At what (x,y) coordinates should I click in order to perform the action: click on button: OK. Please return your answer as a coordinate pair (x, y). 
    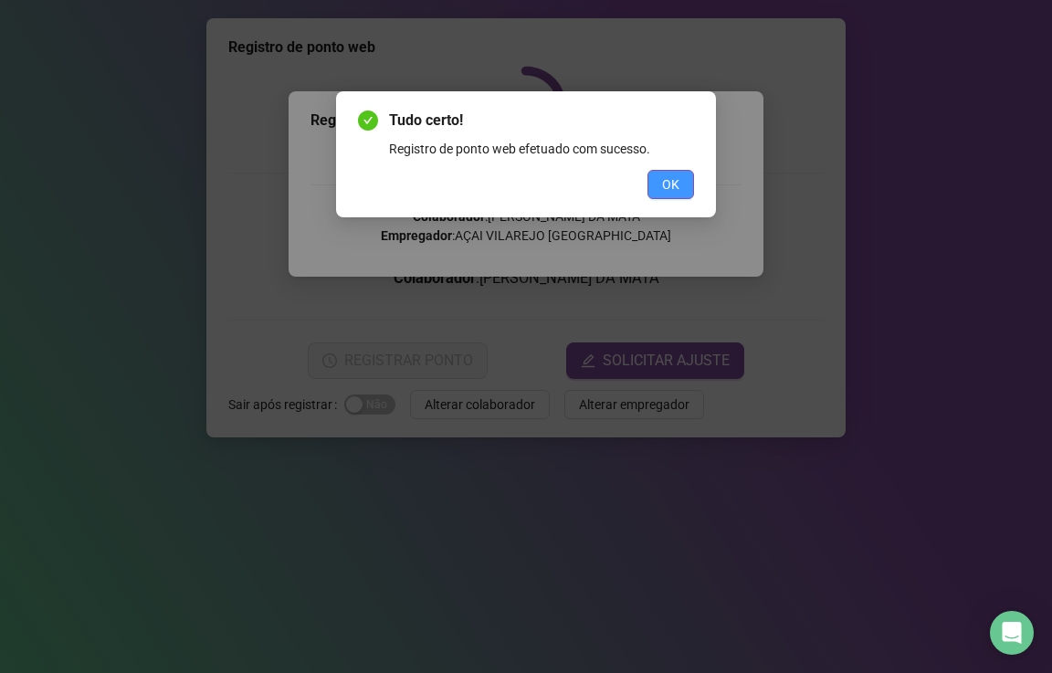
    Looking at the image, I should click on (670, 184).